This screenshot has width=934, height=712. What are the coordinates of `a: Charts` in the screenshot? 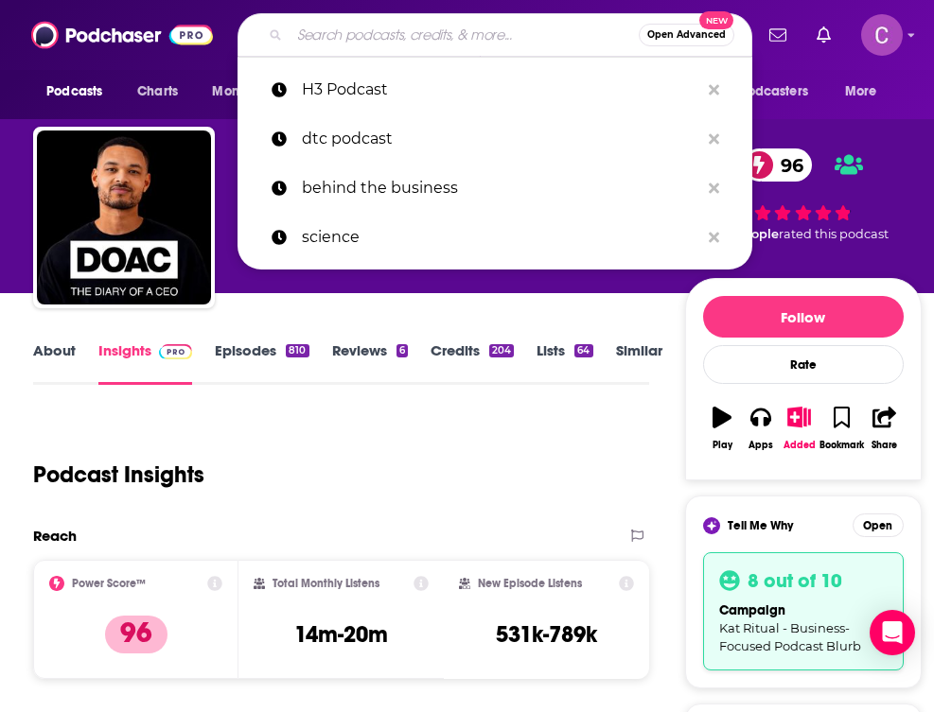 It's located at (157, 92).